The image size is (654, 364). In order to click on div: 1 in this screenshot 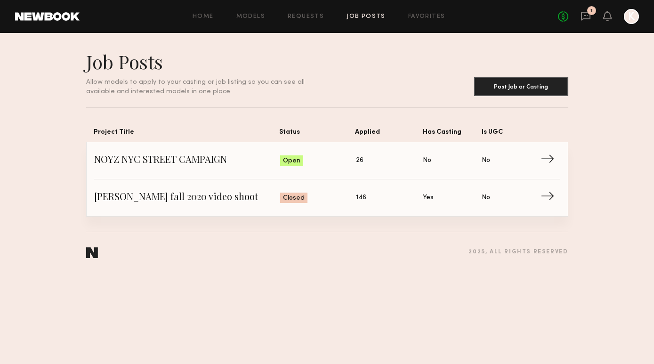, I will do `click(591, 11)`.